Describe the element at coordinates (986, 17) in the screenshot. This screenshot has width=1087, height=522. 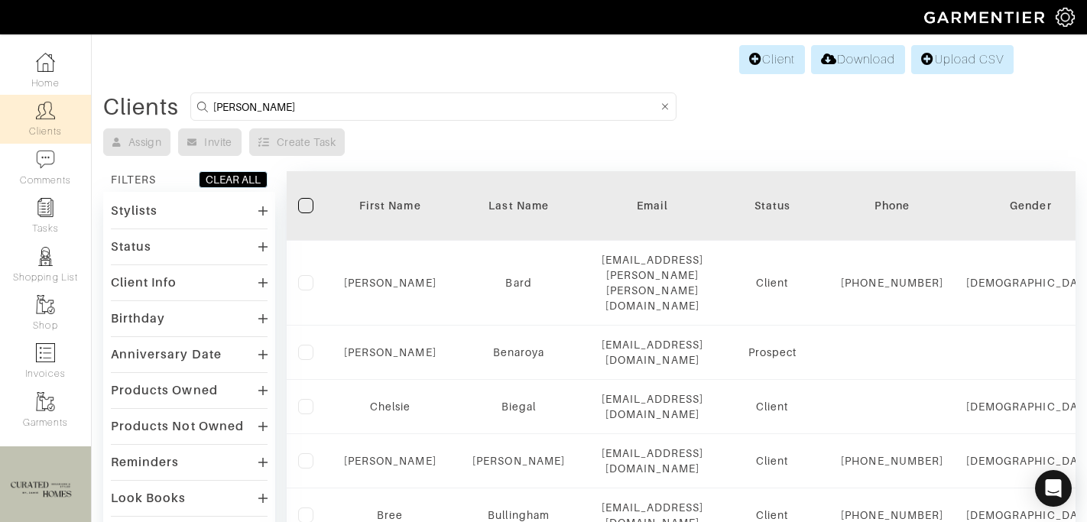
I see `img: garmentier-logo-header-white-b43fb05a5012e4ada735d5af1a66efaba907eab6374d6393d1fbf88cb4ef424d.png` at that location.